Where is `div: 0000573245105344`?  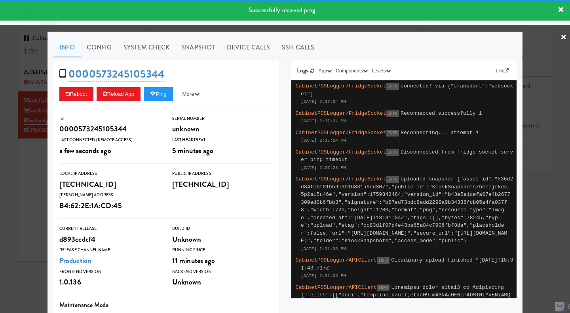
div: 0000573245105344 is located at coordinates (110, 129).